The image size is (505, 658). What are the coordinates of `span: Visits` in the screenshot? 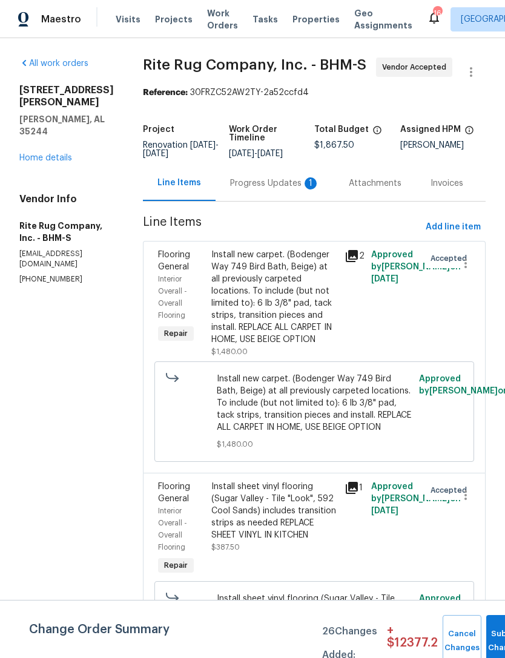 It's located at (128, 19).